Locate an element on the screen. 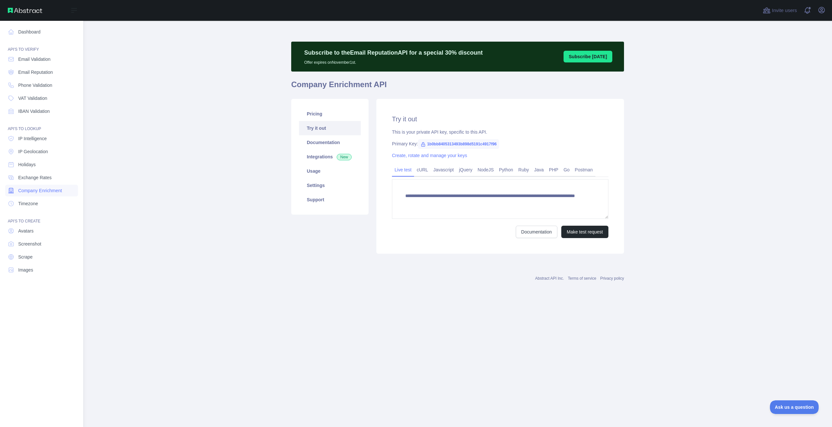 This screenshot has width=832, height=427. a: Scrape is located at coordinates (42, 257).